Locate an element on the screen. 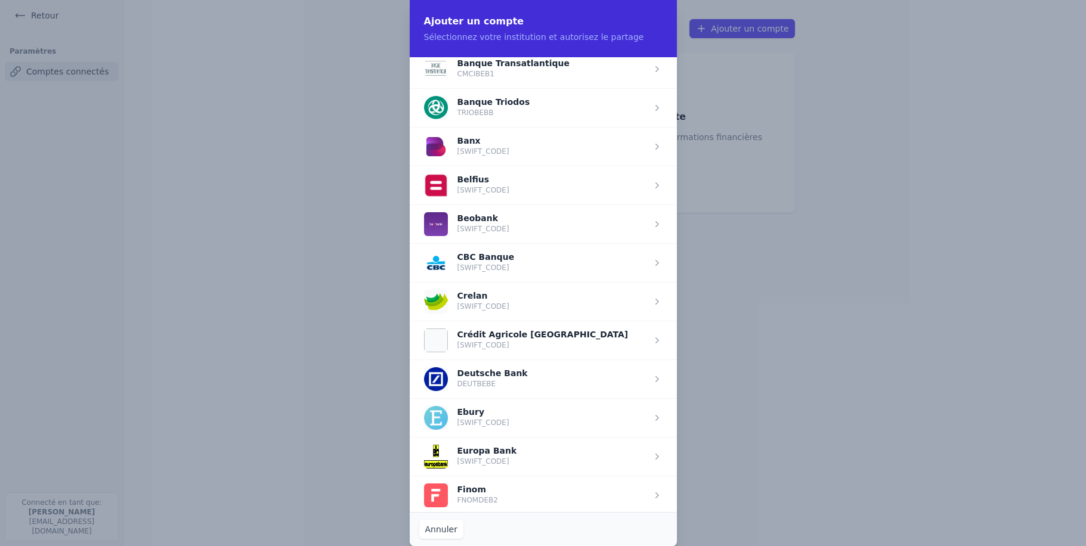  button: Banque Transatlantique CMCIBEB1 is located at coordinates (497, 69).